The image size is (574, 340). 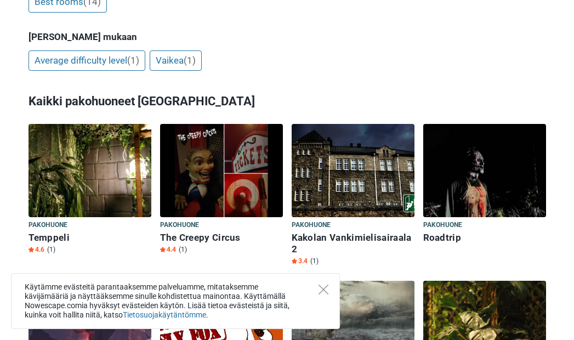 I want to click on a: Tietosuojakäytäntömme, so click(x=164, y=315).